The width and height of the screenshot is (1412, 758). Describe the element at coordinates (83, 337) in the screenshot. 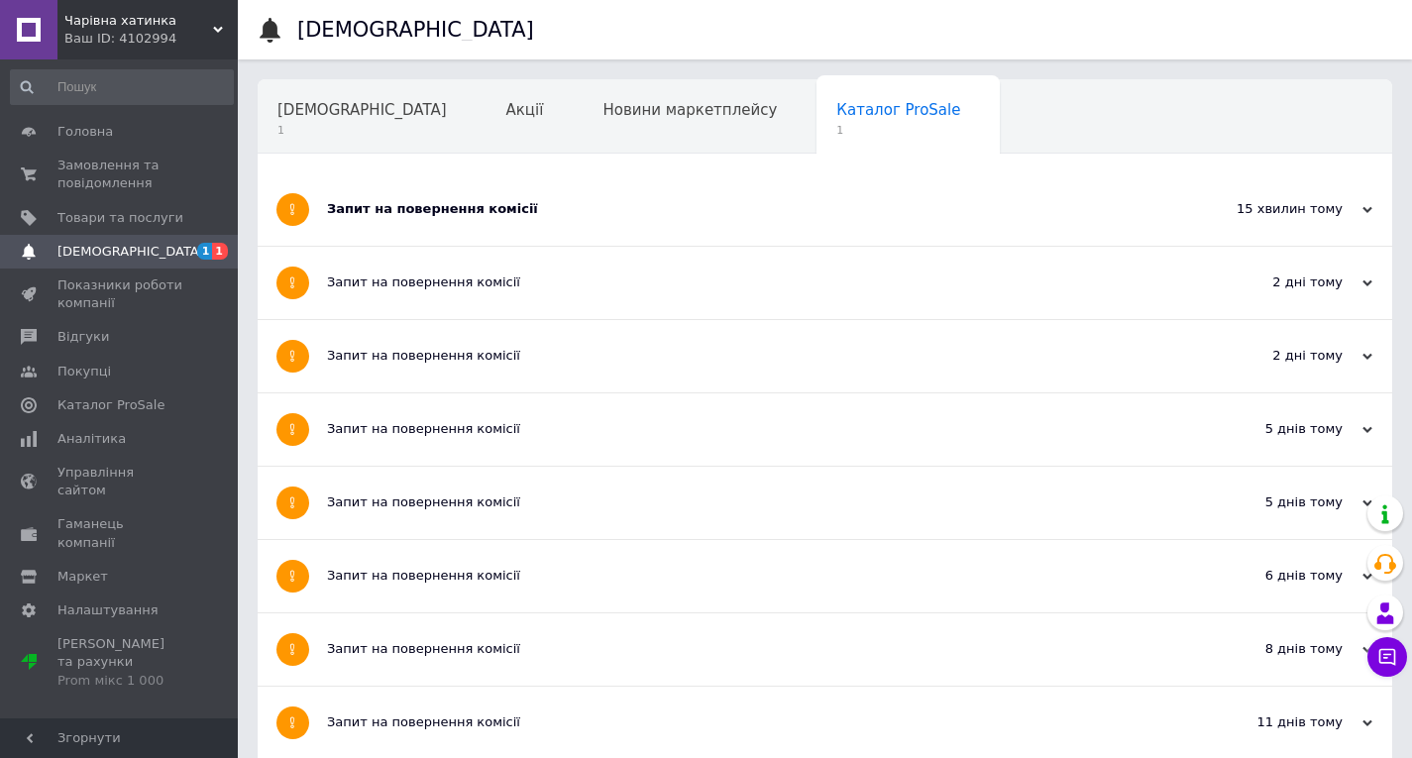

I see `span: Відгуки` at that location.